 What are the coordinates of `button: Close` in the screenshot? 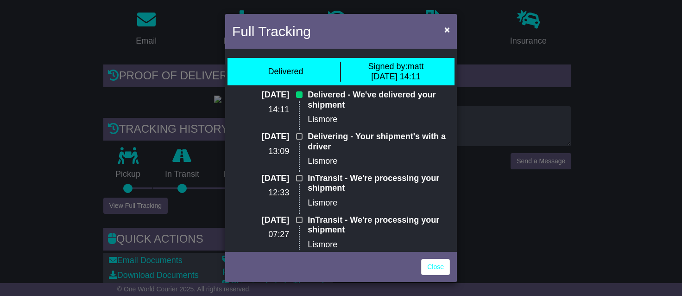 It's located at (447, 29).